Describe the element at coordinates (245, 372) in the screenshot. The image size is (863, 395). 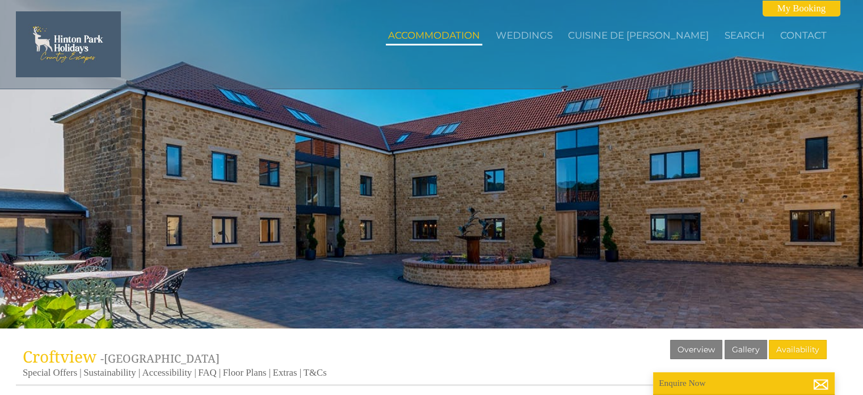
I see `a: Floor Plans` at that location.